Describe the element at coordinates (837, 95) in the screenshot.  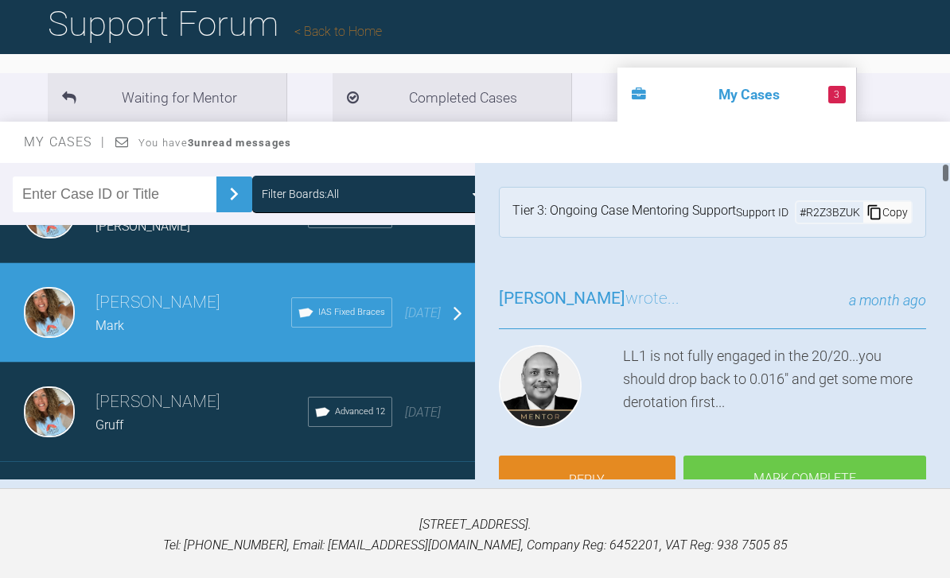
I see `span: 3` at that location.